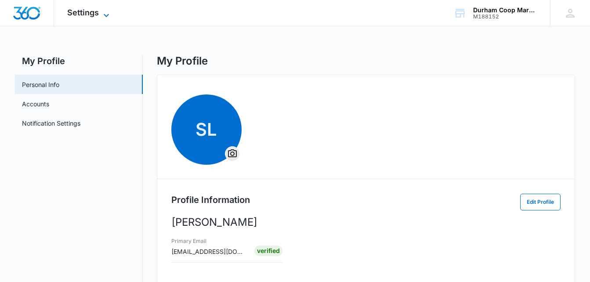 This screenshot has height=282, width=590. What do you see at coordinates (211, 200) in the screenshot?
I see `h2: Profile Information` at bounding box center [211, 200].